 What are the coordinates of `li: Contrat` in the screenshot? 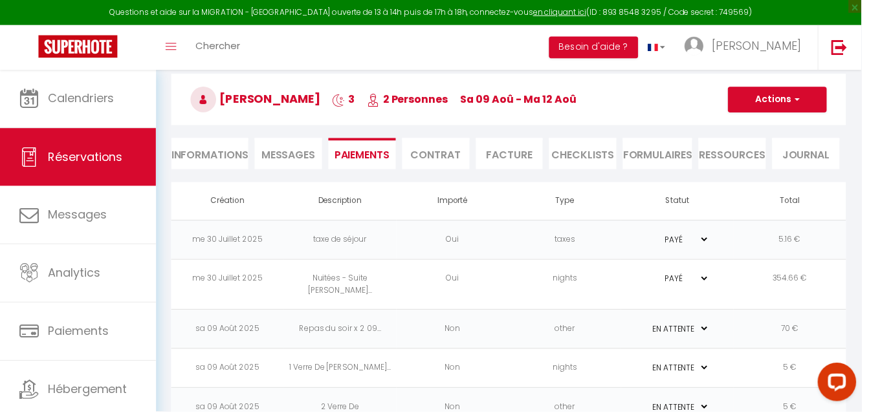 It's located at (439, 155).